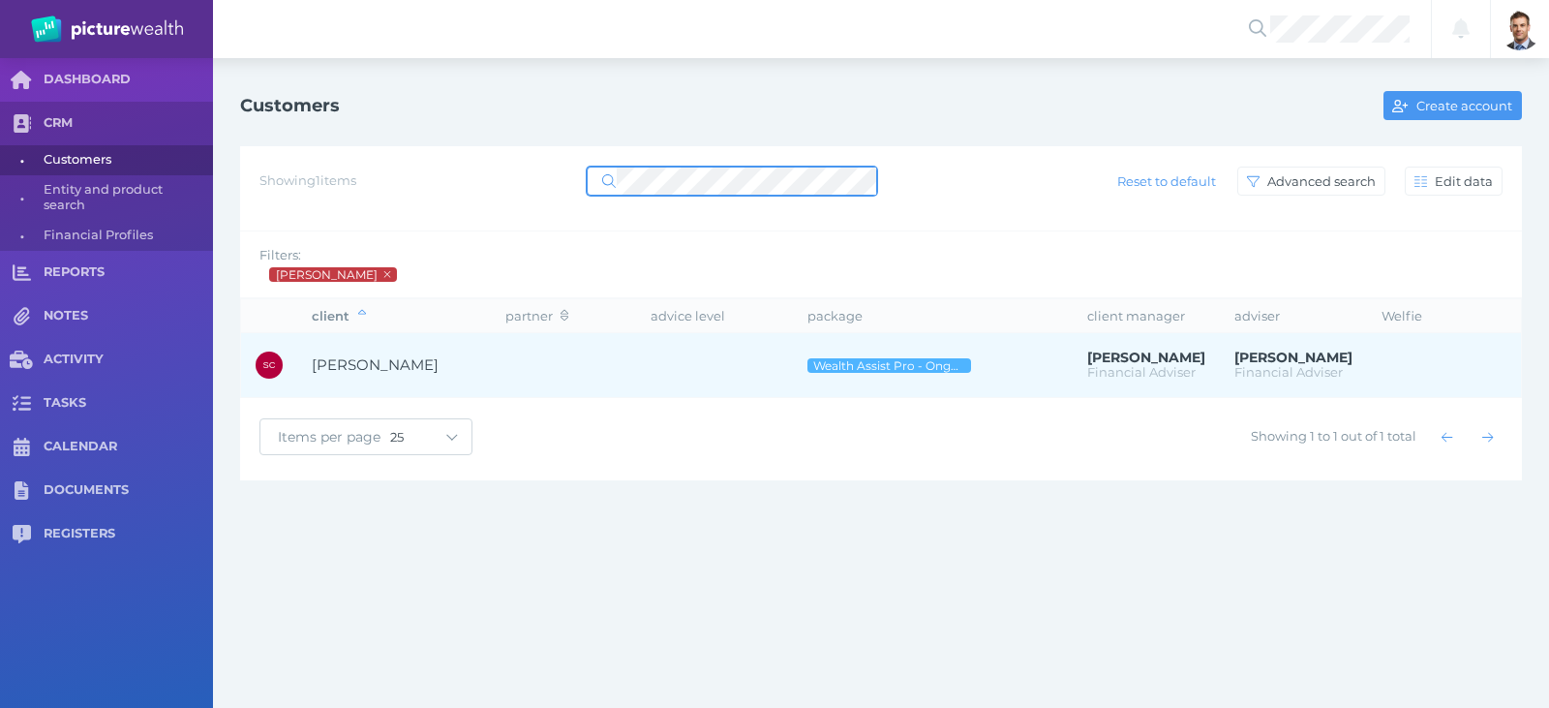 This screenshot has height=708, width=1549. What do you see at coordinates (125, 235) in the screenshot?
I see `span: Financial Profiles` at bounding box center [125, 235].